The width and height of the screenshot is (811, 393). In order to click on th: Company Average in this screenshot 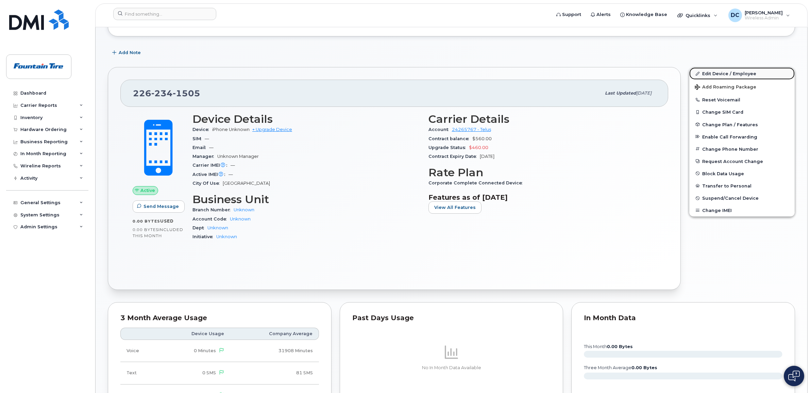, I will do `click(274, 334)`.